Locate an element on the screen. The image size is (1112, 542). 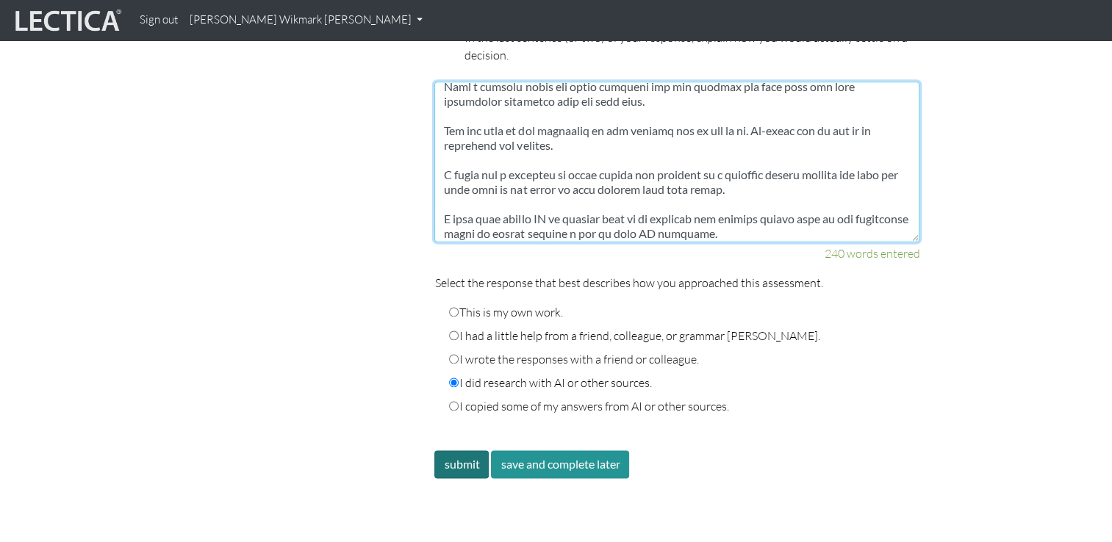
div: 240 words entered is located at coordinates (677, 254).